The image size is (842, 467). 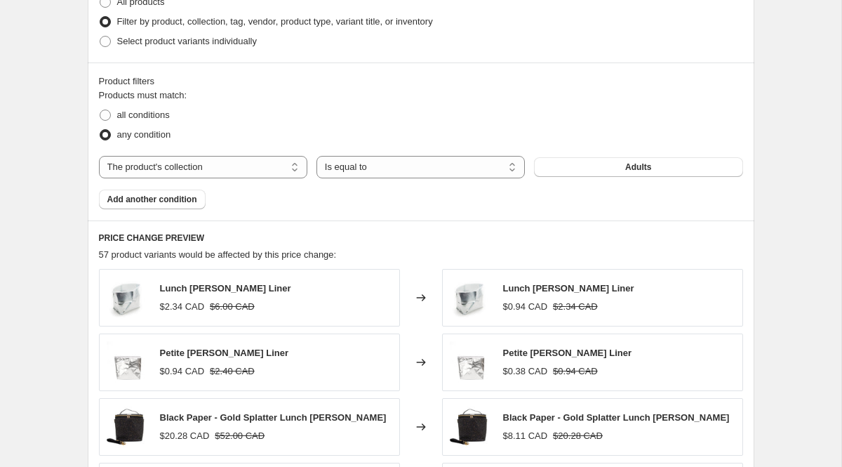 What do you see at coordinates (421, 238) in the screenshot?
I see `h6: PRICE CHANGE PREVIEW` at bounding box center [421, 238].